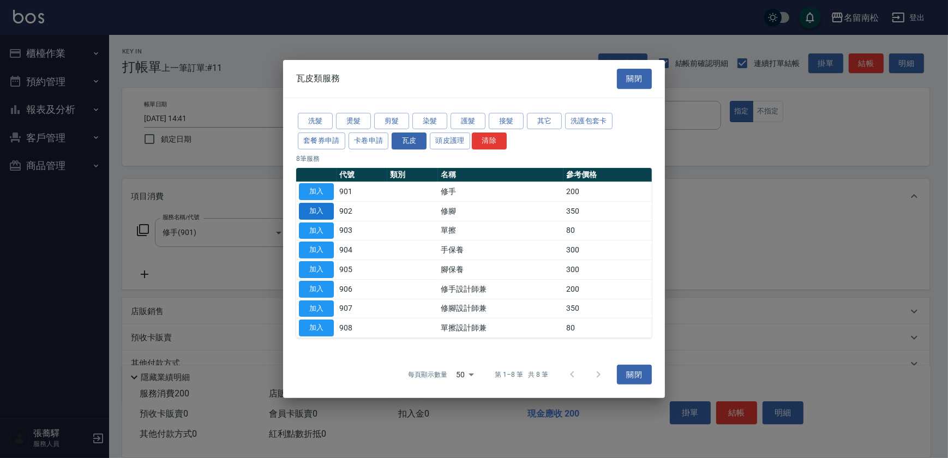 The width and height of the screenshot is (948, 458). I want to click on button: 剪髮, so click(392, 121).